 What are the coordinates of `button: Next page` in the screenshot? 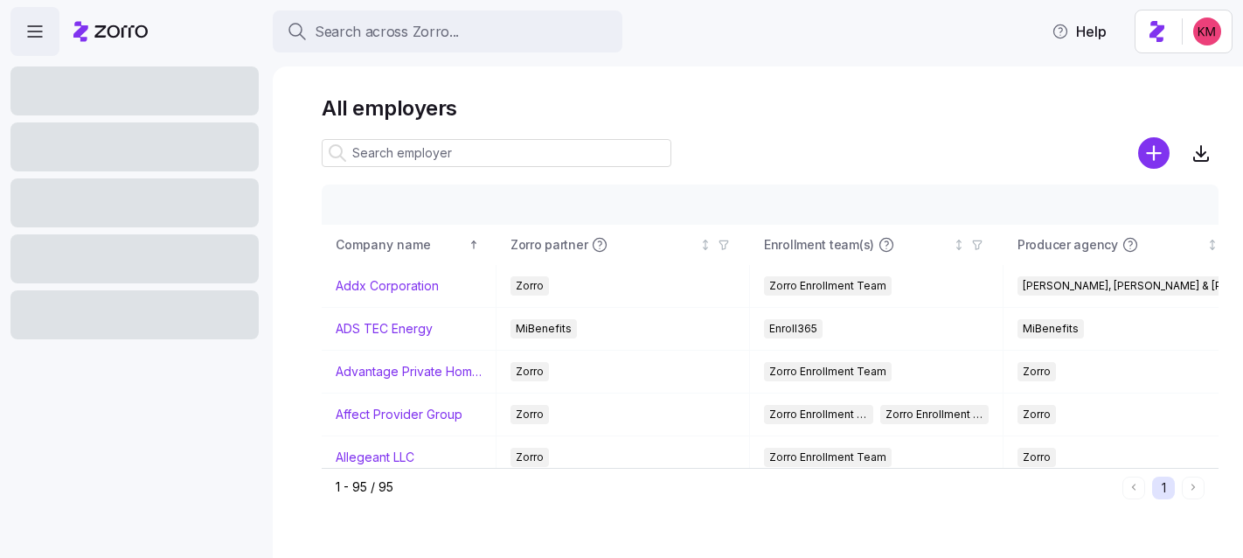 It's located at (1194, 488).